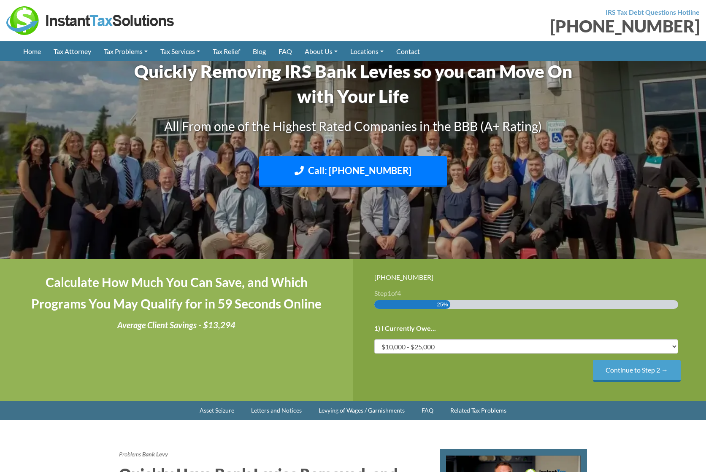 The image size is (706, 472). I want to click on i: Average Client Savings - $13,294, so click(176, 325).